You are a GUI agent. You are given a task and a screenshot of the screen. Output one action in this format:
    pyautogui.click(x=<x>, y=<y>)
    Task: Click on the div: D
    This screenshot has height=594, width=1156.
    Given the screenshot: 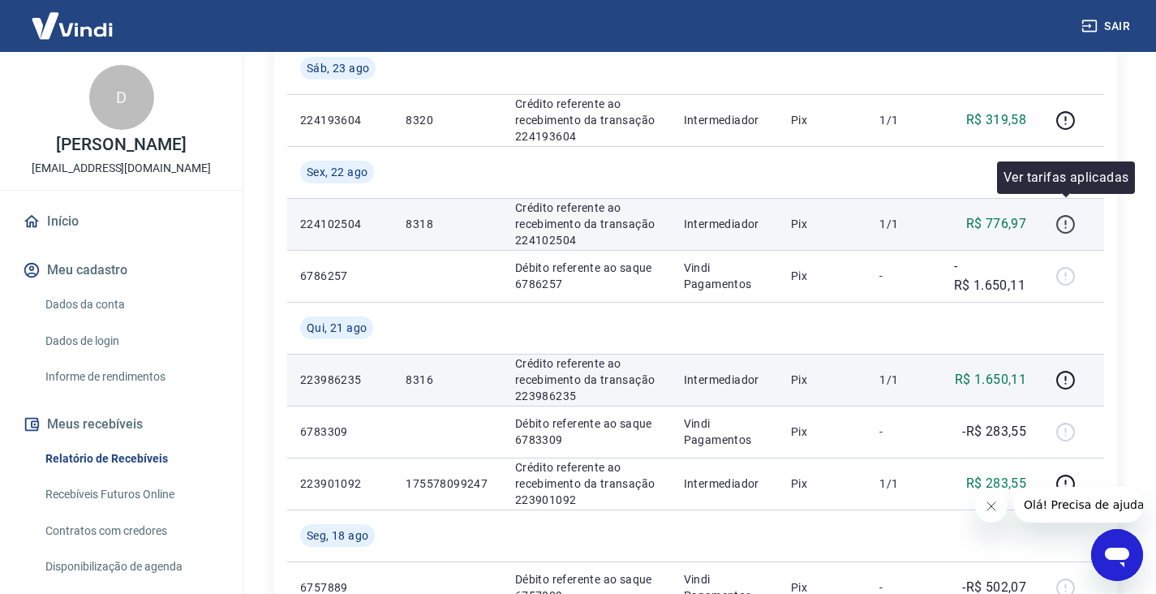 What is the action you would take?
    pyautogui.click(x=122, y=97)
    